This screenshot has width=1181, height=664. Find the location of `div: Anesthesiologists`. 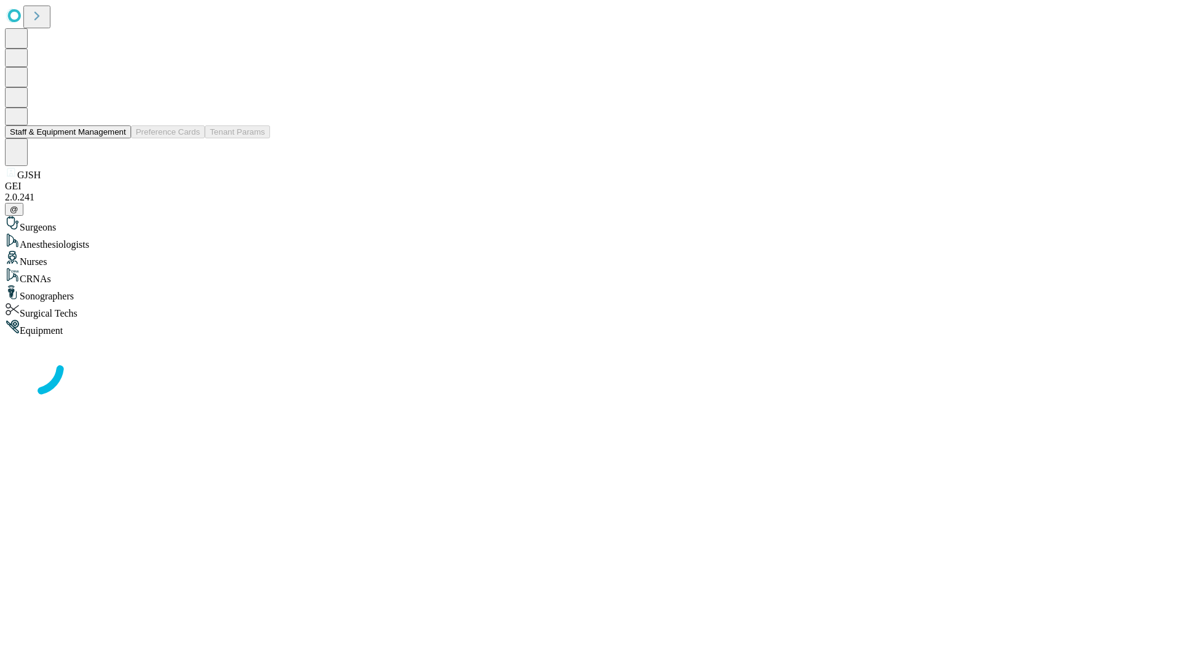

div: Anesthesiologists is located at coordinates (591, 242).